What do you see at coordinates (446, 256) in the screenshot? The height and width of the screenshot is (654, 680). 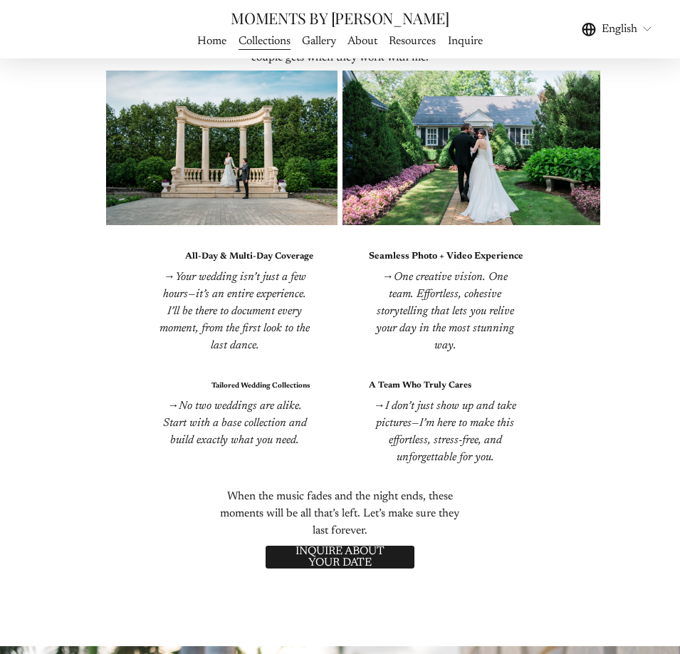 I see `strong: Seamless Photo + Video Experience` at bounding box center [446, 256].